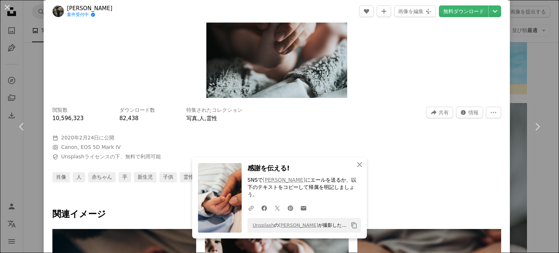  I want to click on h3: 閲覧数, so click(60, 110).